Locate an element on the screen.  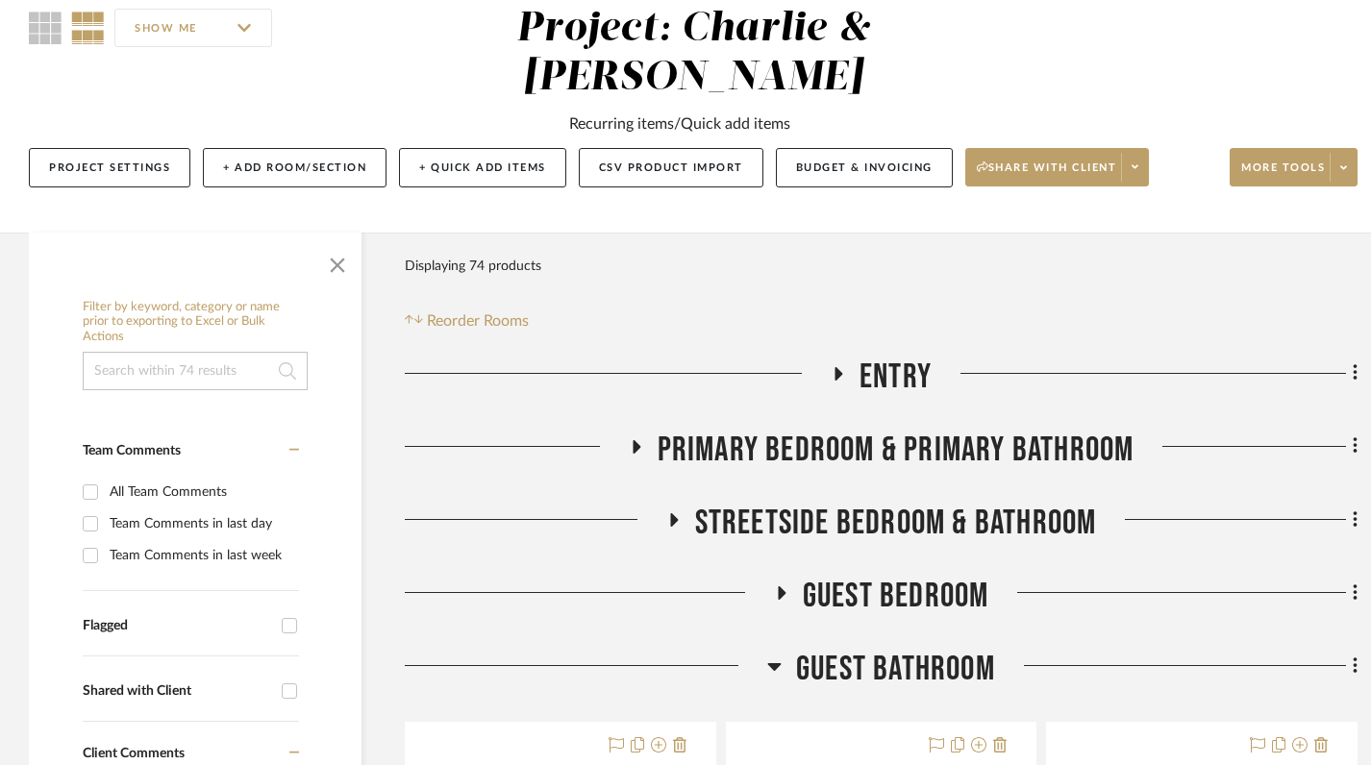
span: Primary Bedroom & Primary Bathroom is located at coordinates (896, 450).